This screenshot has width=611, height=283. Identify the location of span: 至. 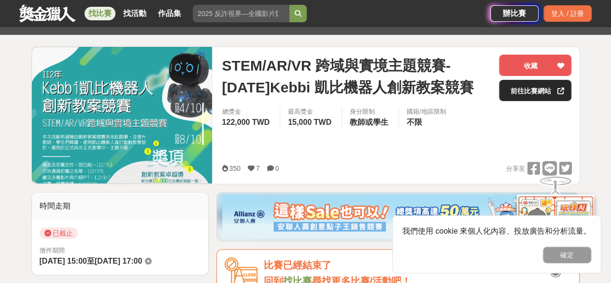
(91, 260).